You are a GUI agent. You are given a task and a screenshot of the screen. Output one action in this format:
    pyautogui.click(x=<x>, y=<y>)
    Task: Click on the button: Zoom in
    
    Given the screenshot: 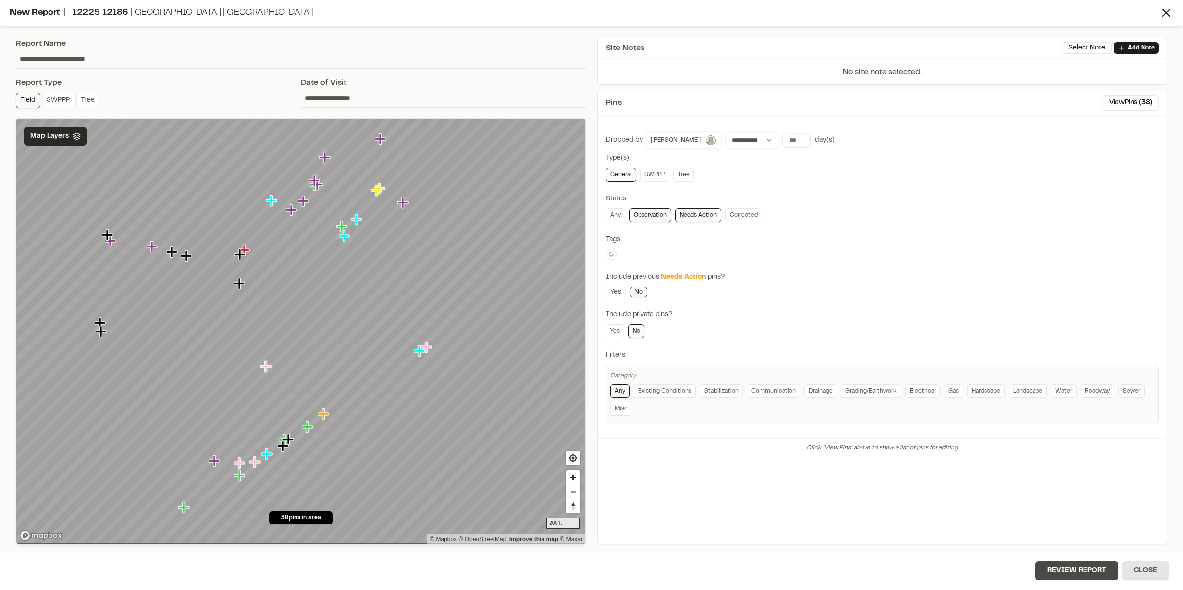 What is the action you would take?
    pyautogui.click(x=573, y=477)
    